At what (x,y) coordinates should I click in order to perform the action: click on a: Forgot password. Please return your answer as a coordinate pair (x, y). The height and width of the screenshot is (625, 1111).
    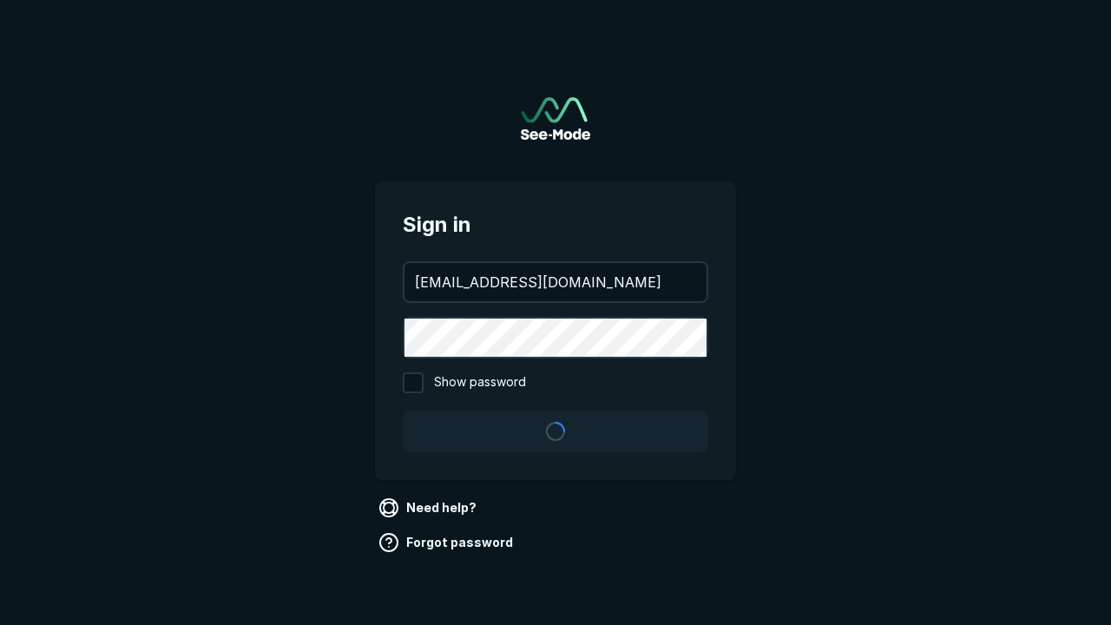
    Looking at the image, I should click on (447, 542).